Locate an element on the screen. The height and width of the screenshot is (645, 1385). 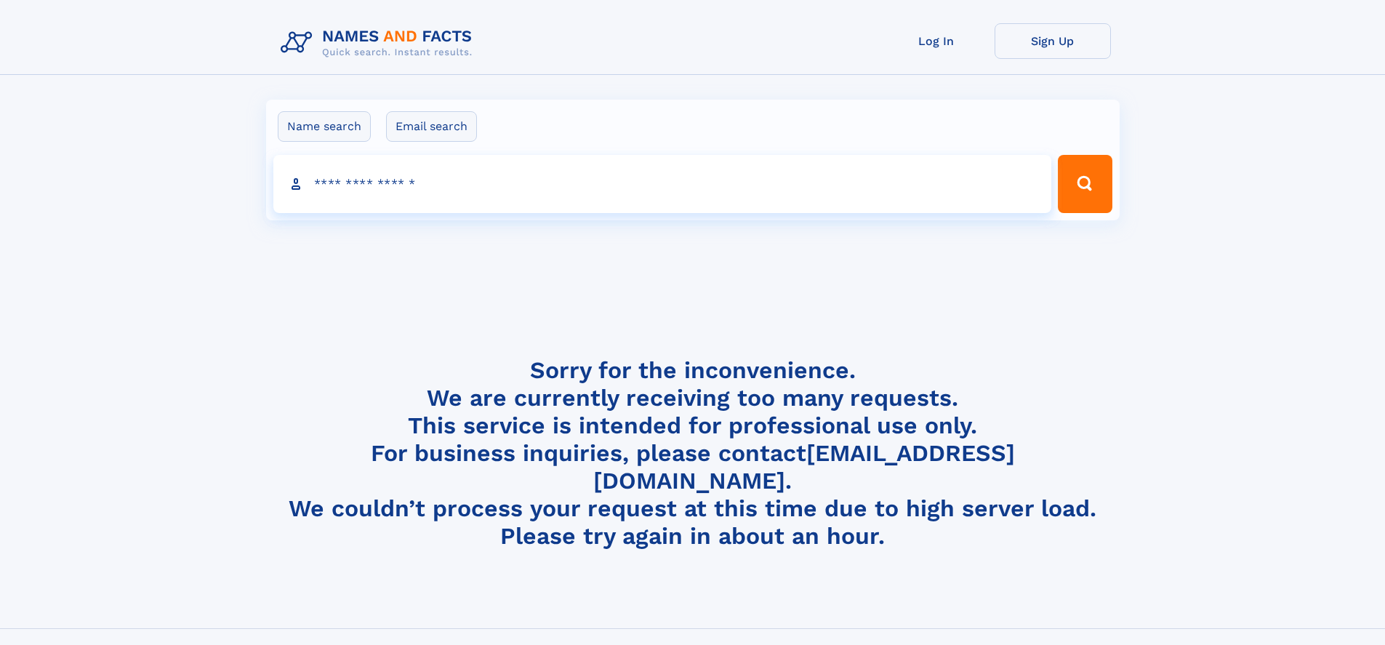
img: Logo Names and Facts is located at coordinates (380, 43).